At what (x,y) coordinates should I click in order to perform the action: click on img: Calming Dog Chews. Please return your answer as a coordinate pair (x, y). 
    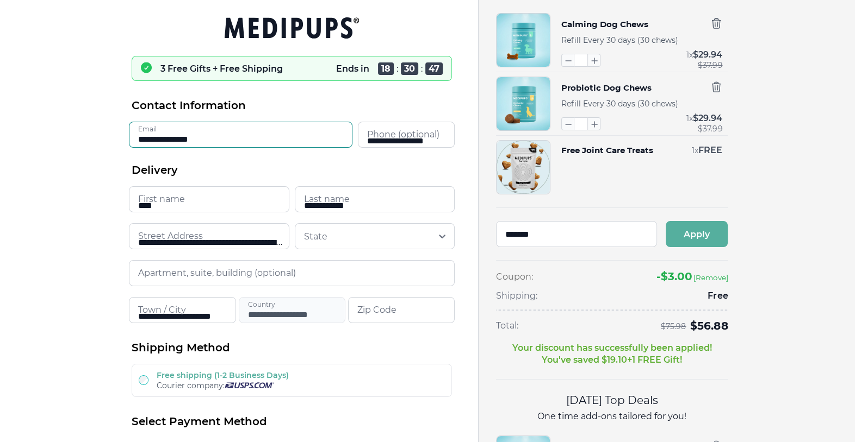
    Looking at the image, I should click on (523, 40).